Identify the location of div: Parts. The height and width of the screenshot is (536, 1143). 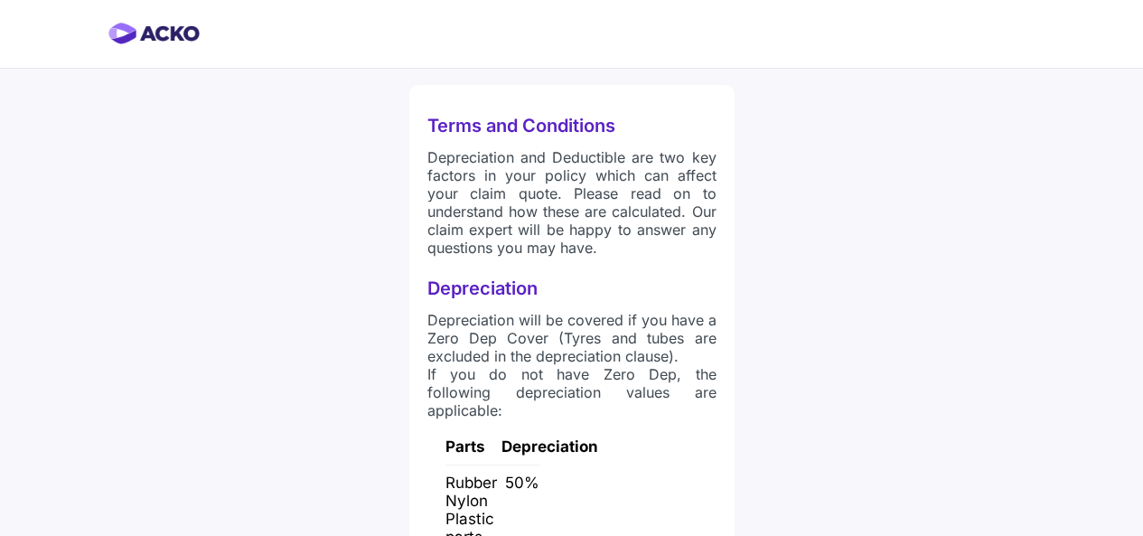
(469, 446).